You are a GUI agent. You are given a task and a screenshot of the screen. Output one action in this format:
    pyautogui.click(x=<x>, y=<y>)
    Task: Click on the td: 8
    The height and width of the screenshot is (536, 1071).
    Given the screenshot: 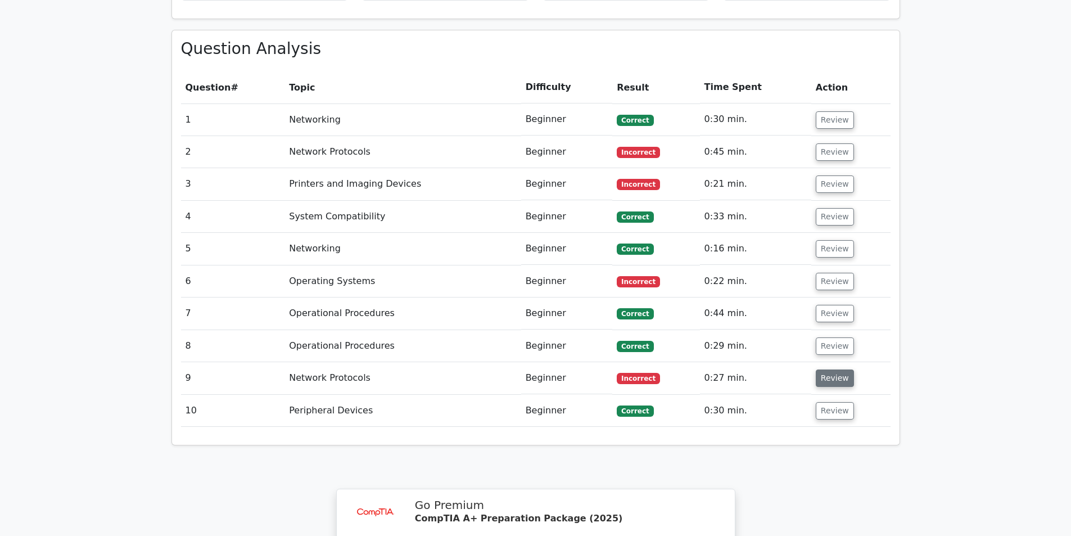 What is the action you would take?
    pyautogui.click(x=233, y=346)
    